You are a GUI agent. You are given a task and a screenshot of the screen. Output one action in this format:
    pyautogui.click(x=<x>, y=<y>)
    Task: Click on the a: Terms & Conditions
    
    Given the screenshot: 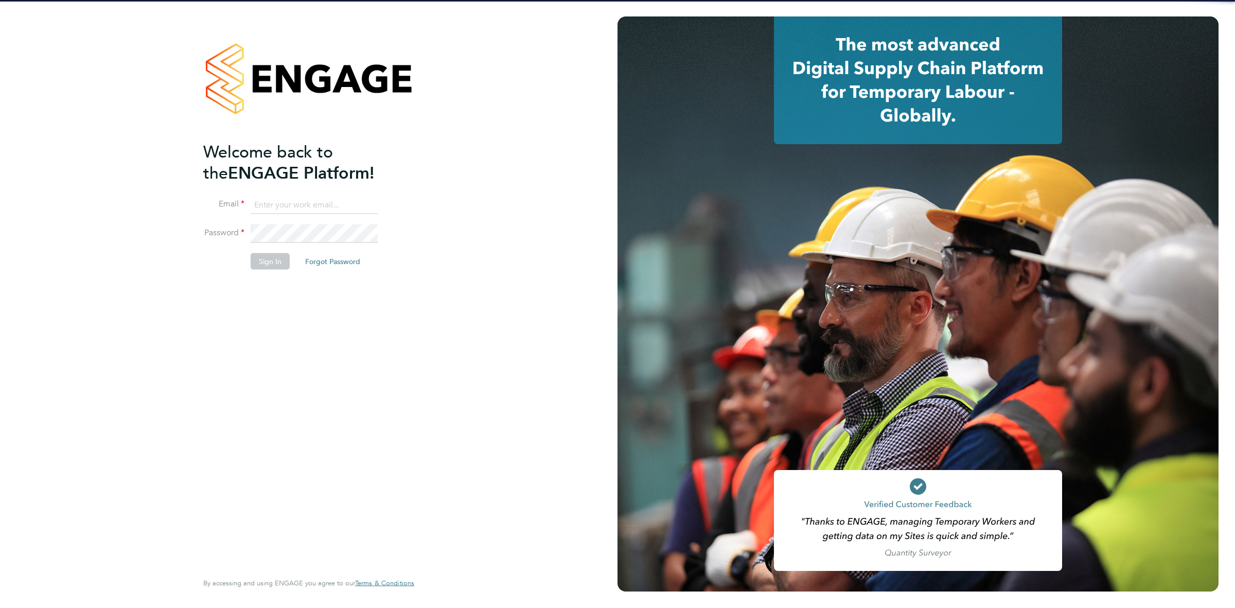 What is the action you would take?
    pyautogui.click(x=384, y=583)
    